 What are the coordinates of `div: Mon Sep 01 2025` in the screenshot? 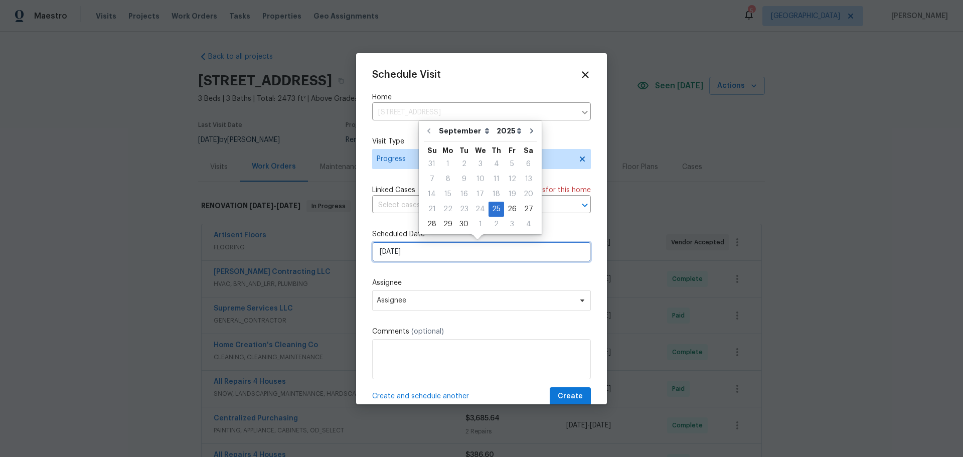 It's located at (448, 164).